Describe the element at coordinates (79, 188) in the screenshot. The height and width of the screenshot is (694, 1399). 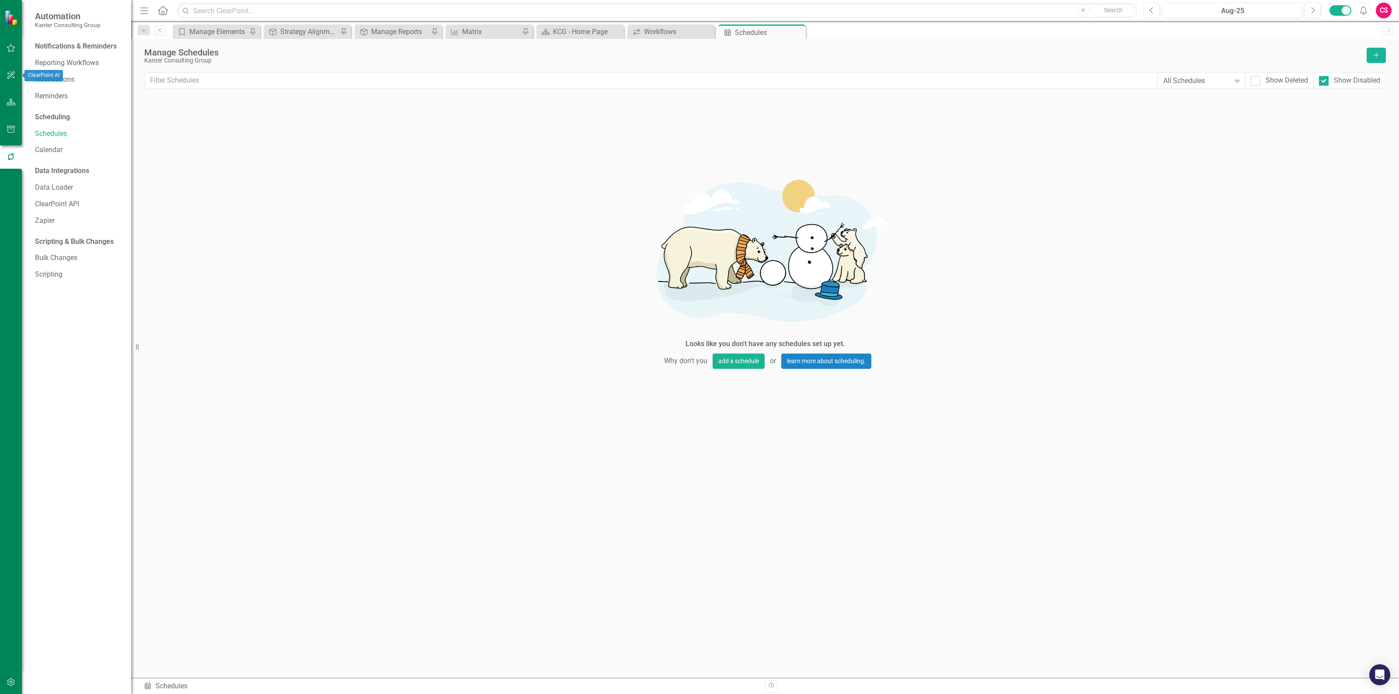
I see `a: Data Loader` at that location.